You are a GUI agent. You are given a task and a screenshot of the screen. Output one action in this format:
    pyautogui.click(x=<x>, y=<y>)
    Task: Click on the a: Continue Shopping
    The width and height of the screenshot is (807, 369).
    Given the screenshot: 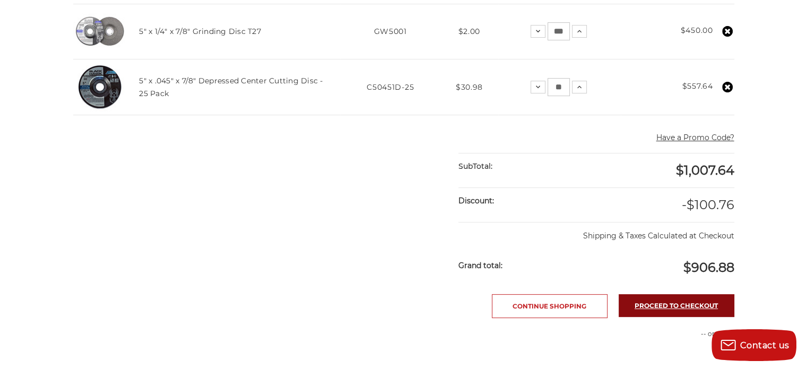 What is the action you would take?
    pyautogui.click(x=550, y=306)
    